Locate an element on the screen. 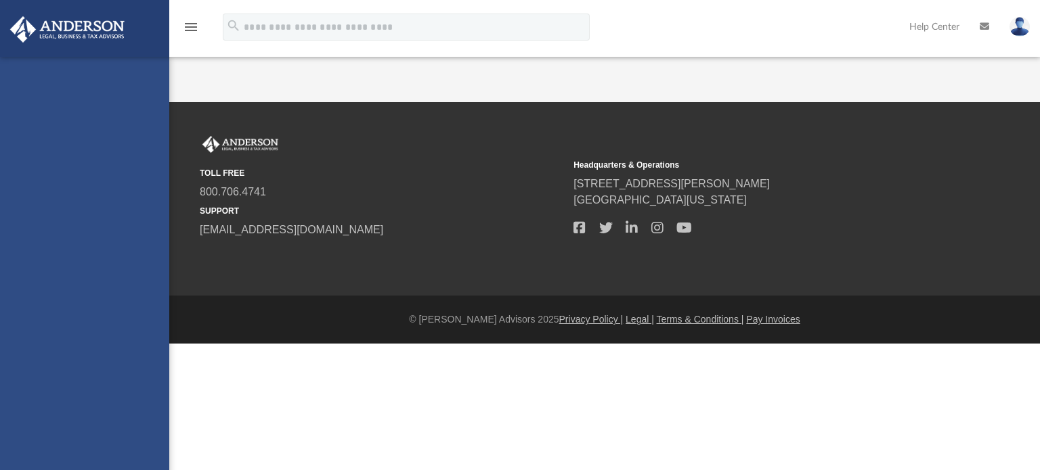 This screenshot has width=1040, height=470. a: 800.706.4741 is located at coordinates (233, 192).